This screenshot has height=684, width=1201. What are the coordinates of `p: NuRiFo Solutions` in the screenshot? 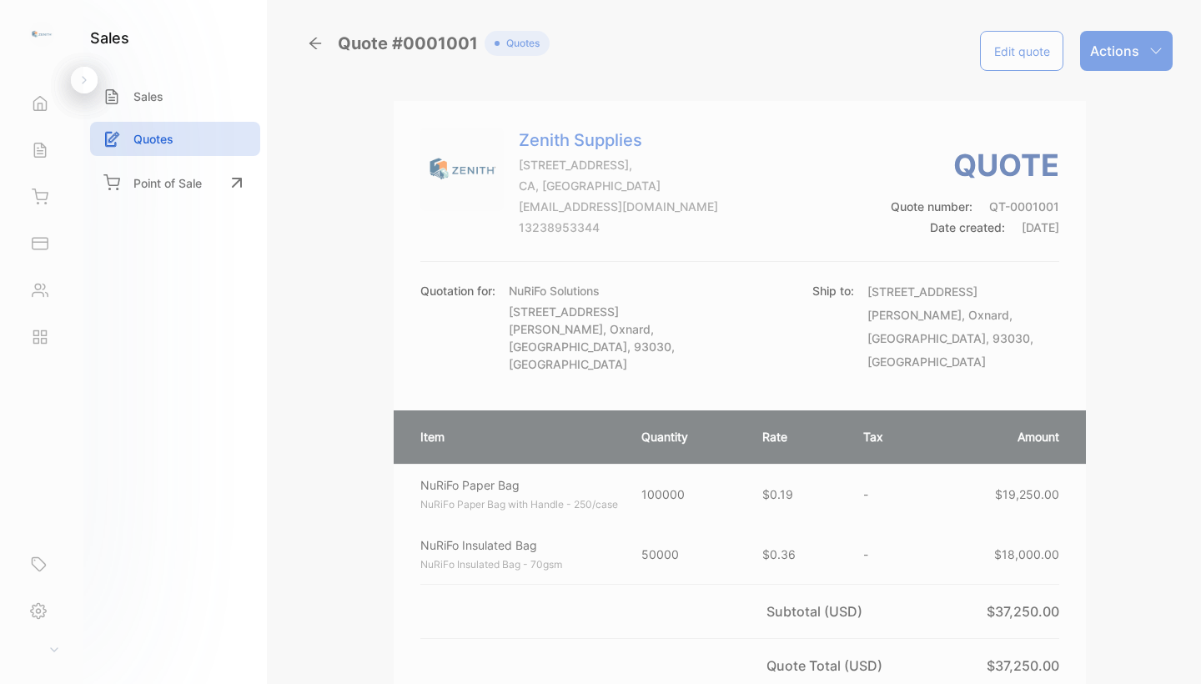 It's located at (605, 290).